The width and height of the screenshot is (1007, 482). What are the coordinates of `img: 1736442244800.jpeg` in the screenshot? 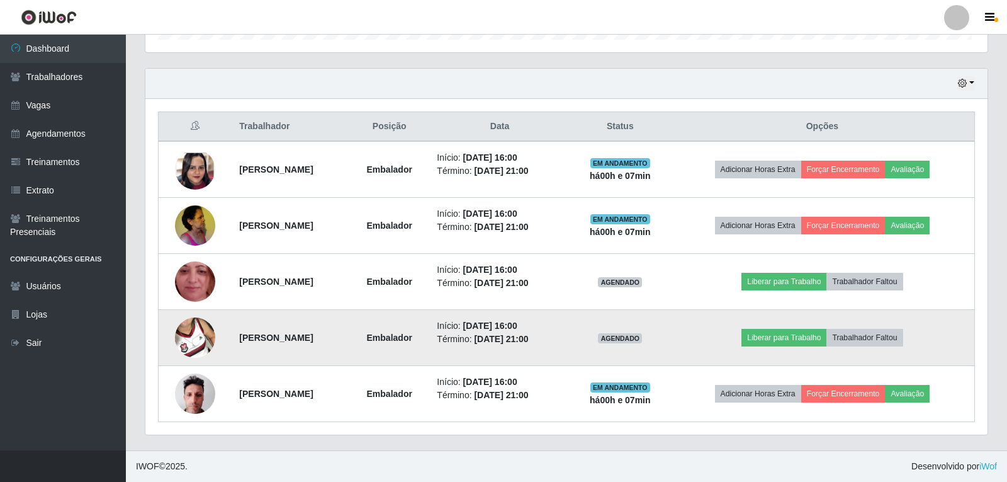 It's located at (195, 281).